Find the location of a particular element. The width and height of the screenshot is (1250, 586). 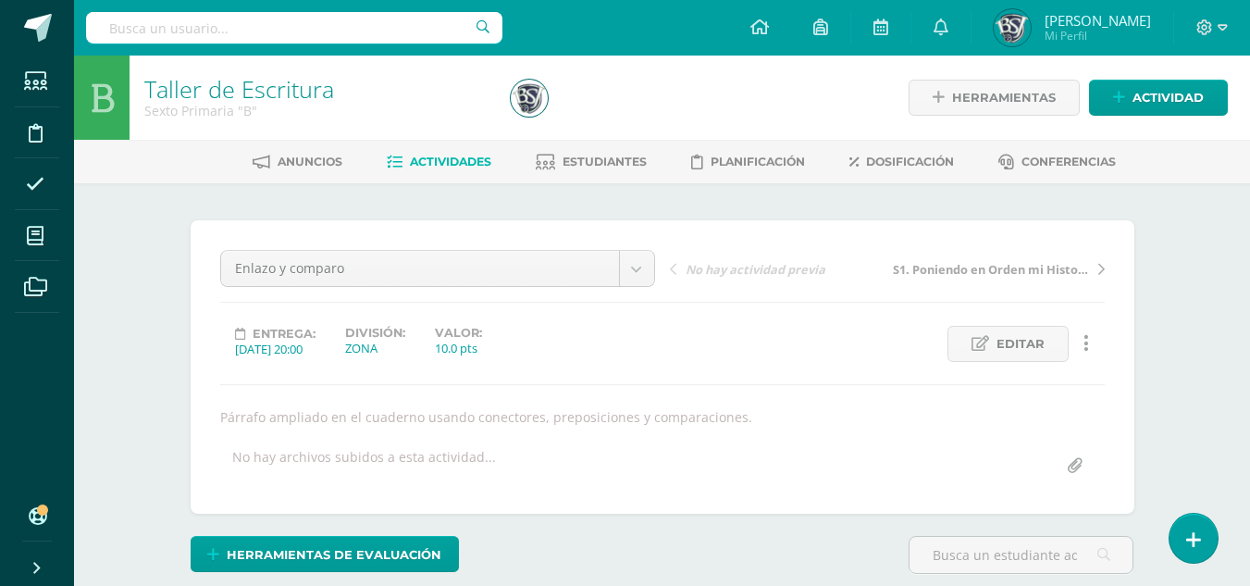

div: Sexto Primaria 'B' is located at coordinates (317, 110).